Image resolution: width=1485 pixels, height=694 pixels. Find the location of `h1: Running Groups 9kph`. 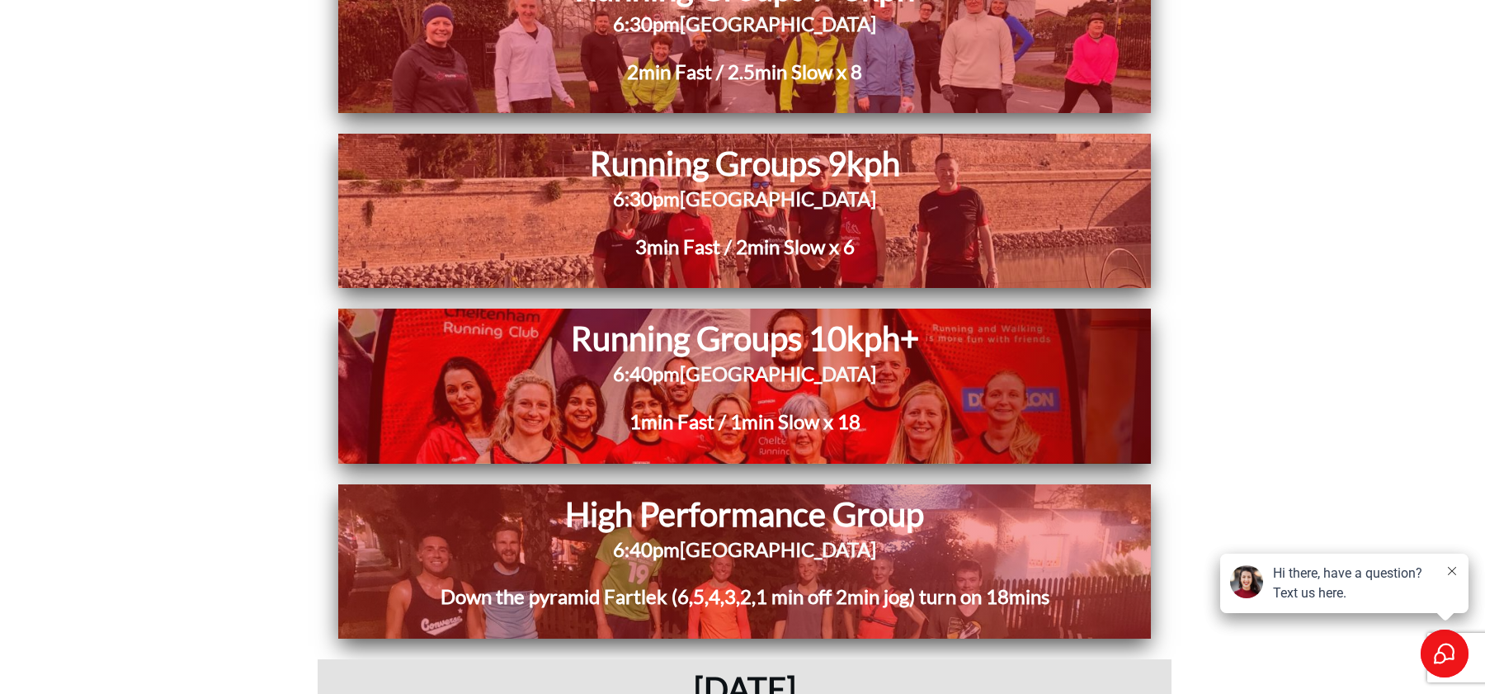

h1: Running Groups 9kph is located at coordinates (744, 163).